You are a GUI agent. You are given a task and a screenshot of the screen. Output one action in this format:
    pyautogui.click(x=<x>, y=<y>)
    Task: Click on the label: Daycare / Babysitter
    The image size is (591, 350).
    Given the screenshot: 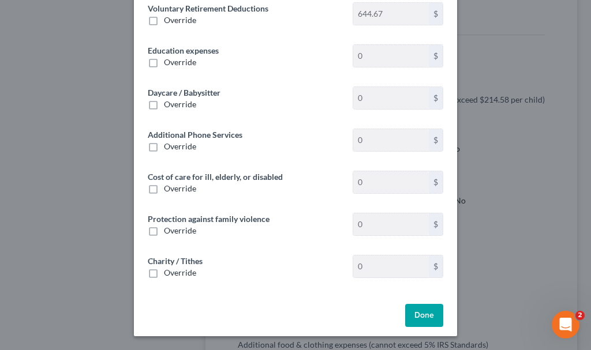 What is the action you would take?
    pyautogui.click(x=184, y=92)
    